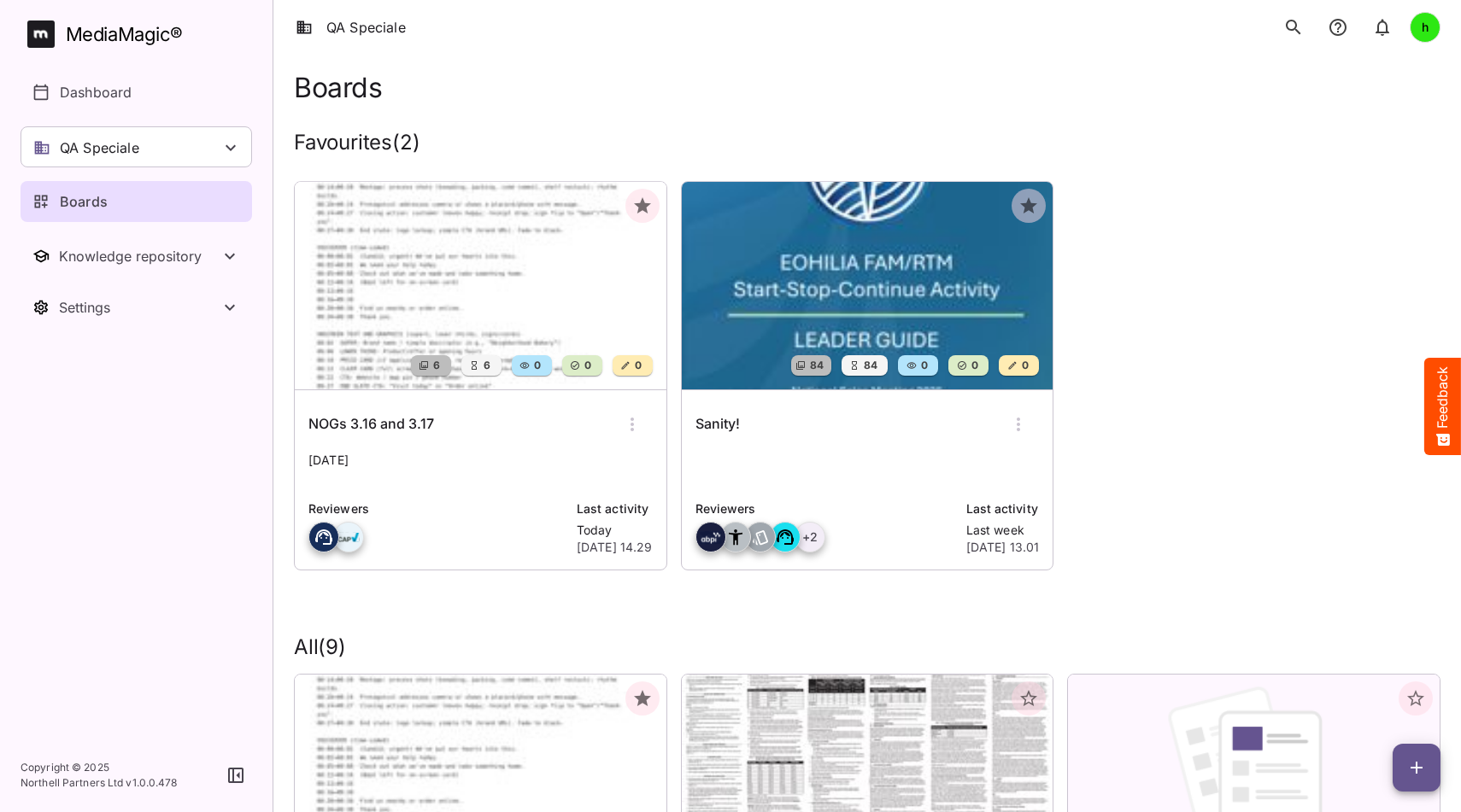  What do you see at coordinates (136, 256) in the screenshot?
I see `button: Toggle Knowledge repository` at bounding box center [136, 256].